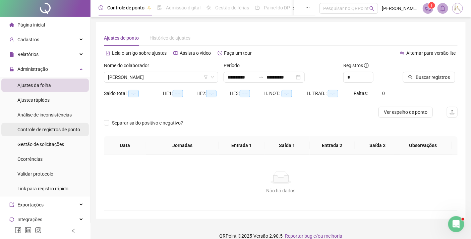  I want to click on span: Cadastros, so click(28, 40).